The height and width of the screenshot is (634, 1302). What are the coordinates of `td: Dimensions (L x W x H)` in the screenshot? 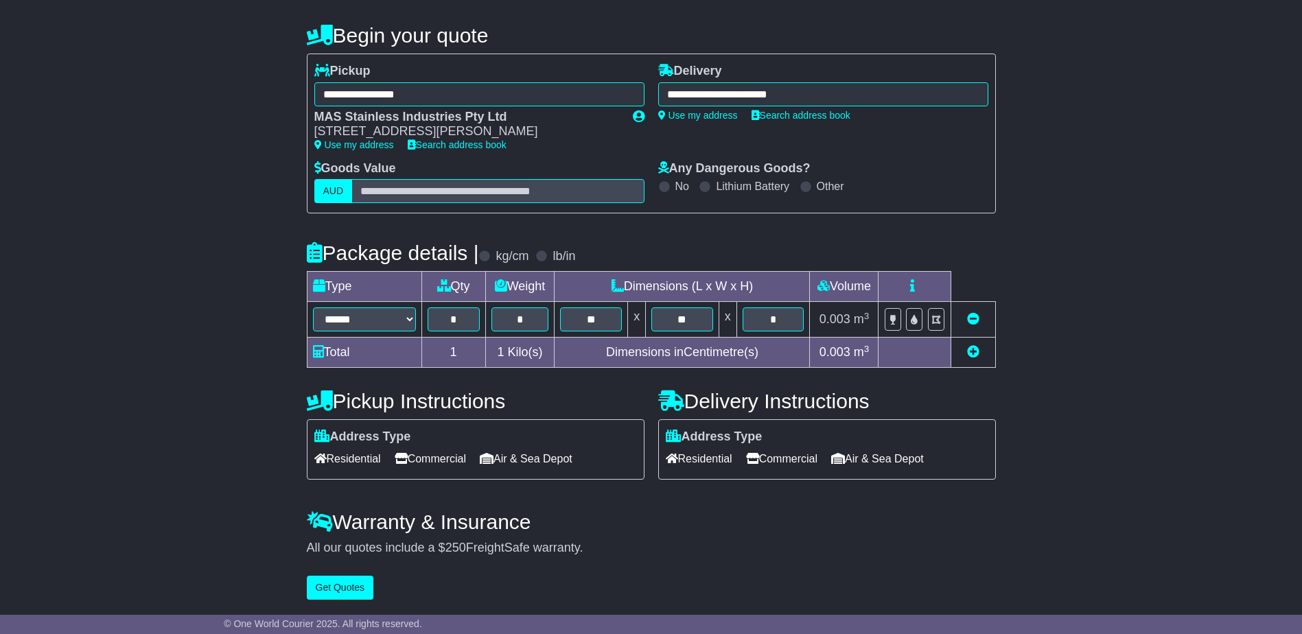 It's located at (682, 287).